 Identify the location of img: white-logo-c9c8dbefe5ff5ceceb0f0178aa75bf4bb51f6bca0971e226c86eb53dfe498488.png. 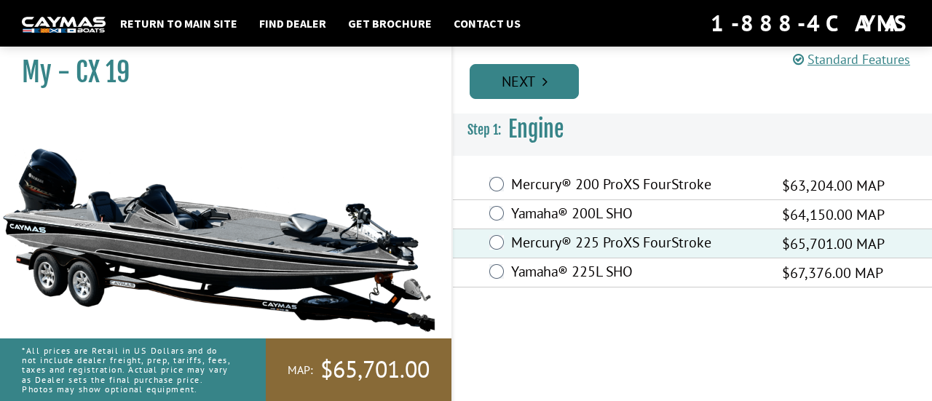
(63, 24).